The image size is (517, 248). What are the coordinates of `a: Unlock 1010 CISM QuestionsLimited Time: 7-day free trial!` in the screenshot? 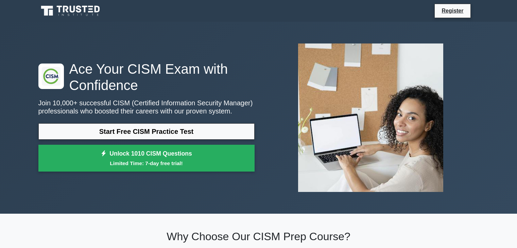 It's located at (146, 158).